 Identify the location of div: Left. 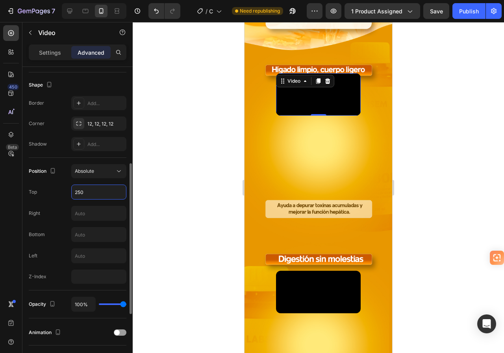
(33, 256).